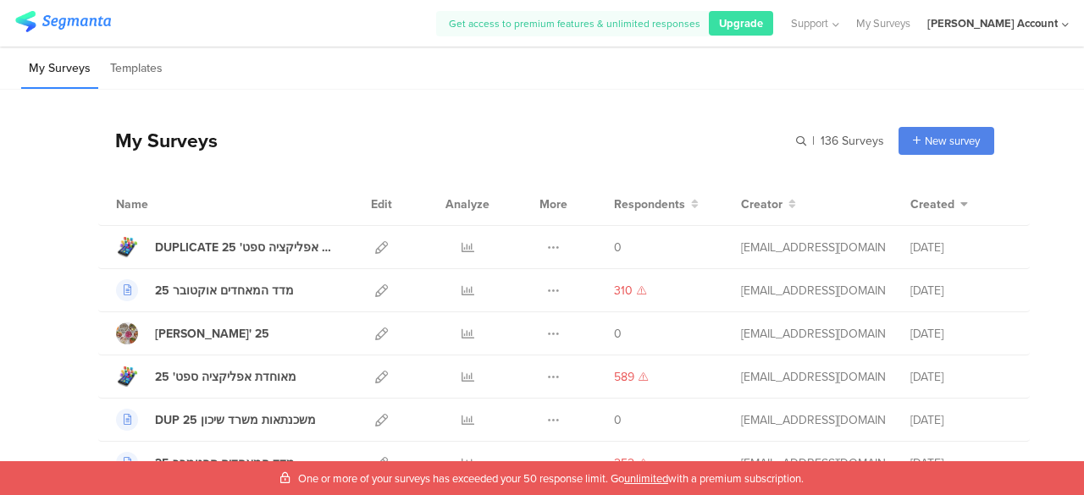 The height and width of the screenshot is (495, 1084). Describe the element at coordinates (852, 141) in the screenshot. I see `span: 136 Surveys` at that location.